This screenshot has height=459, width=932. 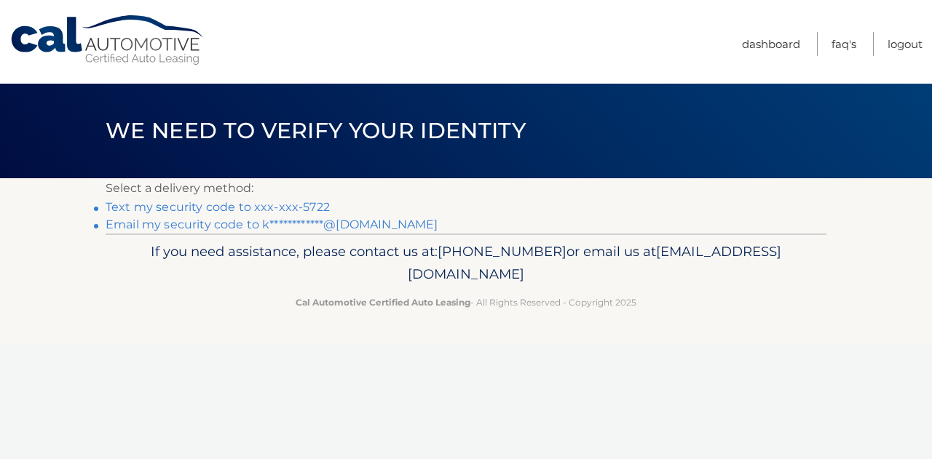 I want to click on a: FAQ's, so click(x=844, y=44).